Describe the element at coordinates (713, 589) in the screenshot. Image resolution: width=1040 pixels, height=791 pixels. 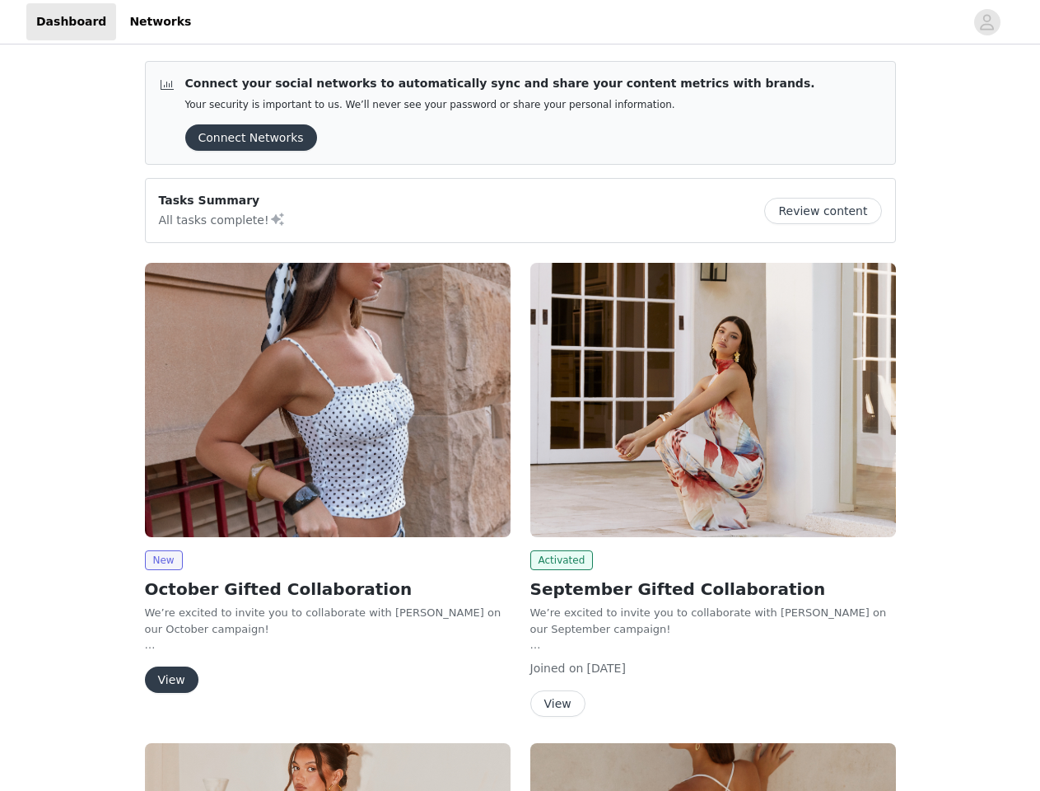
I see `h2: September Gifted Collaboration` at that location.